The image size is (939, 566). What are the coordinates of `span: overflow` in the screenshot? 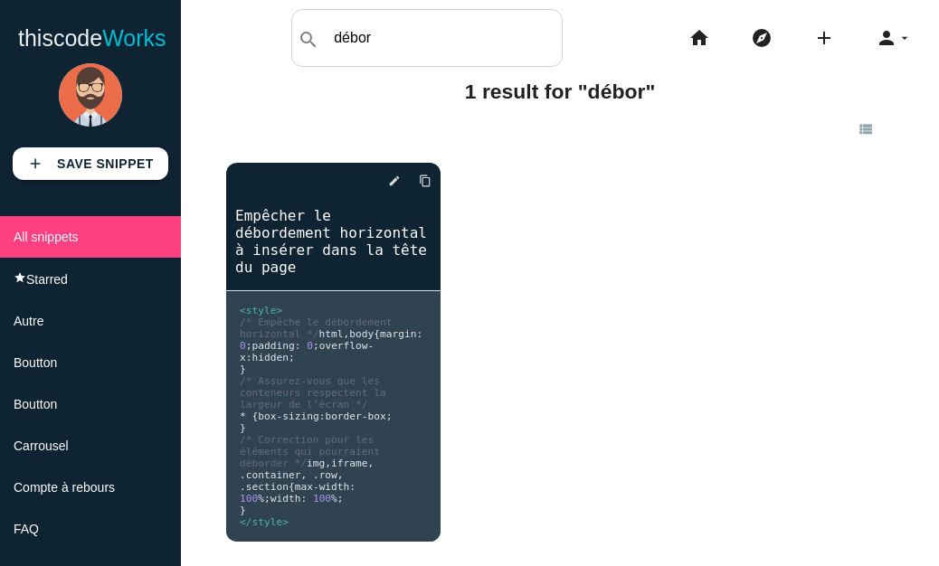 It's located at (344, 346).